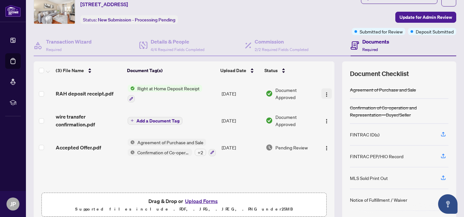 This screenshot has height=217, width=464. I want to click on span: Confirmation of Co-operation and Representation—Buyer/Seller, so click(163, 152).